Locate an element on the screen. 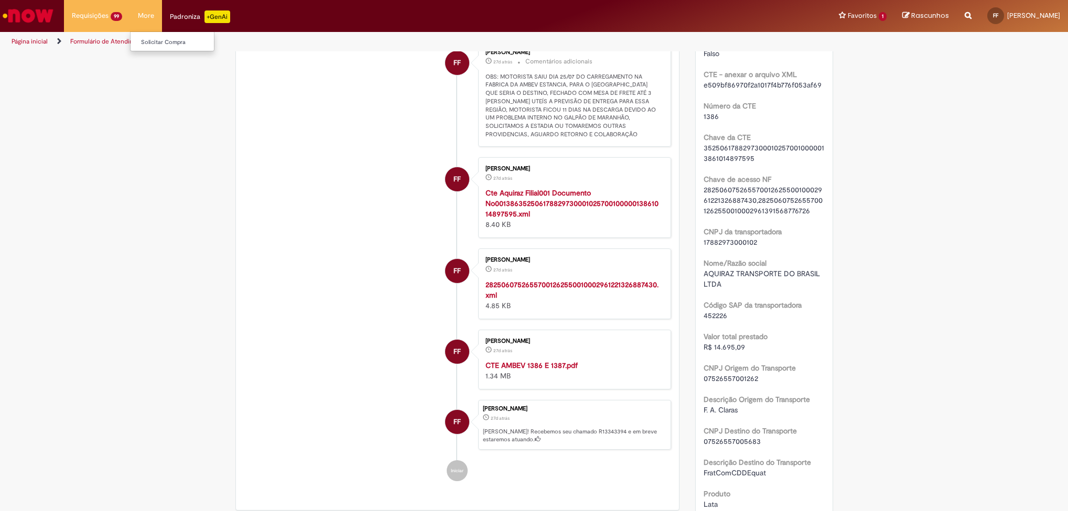 This screenshot has height=511, width=1068. span: Favoritos is located at coordinates (862, 16).